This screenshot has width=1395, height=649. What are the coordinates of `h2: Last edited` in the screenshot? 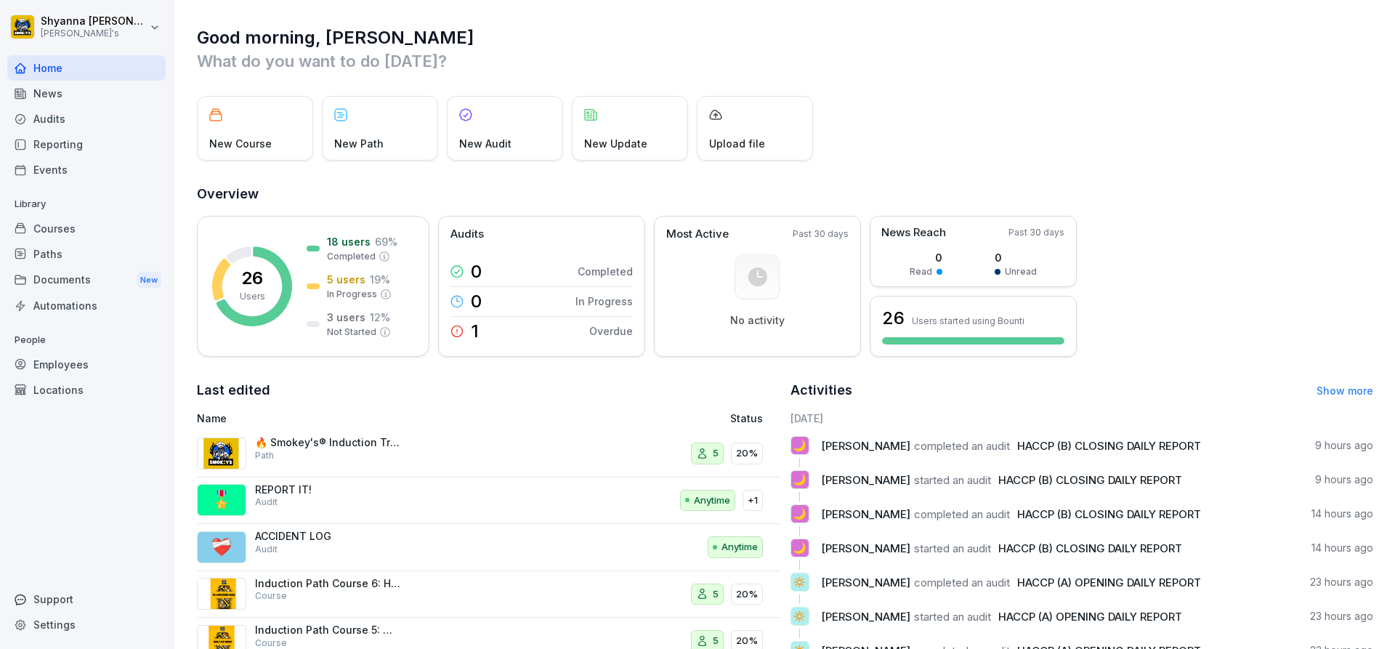 It's located at (488, 390).